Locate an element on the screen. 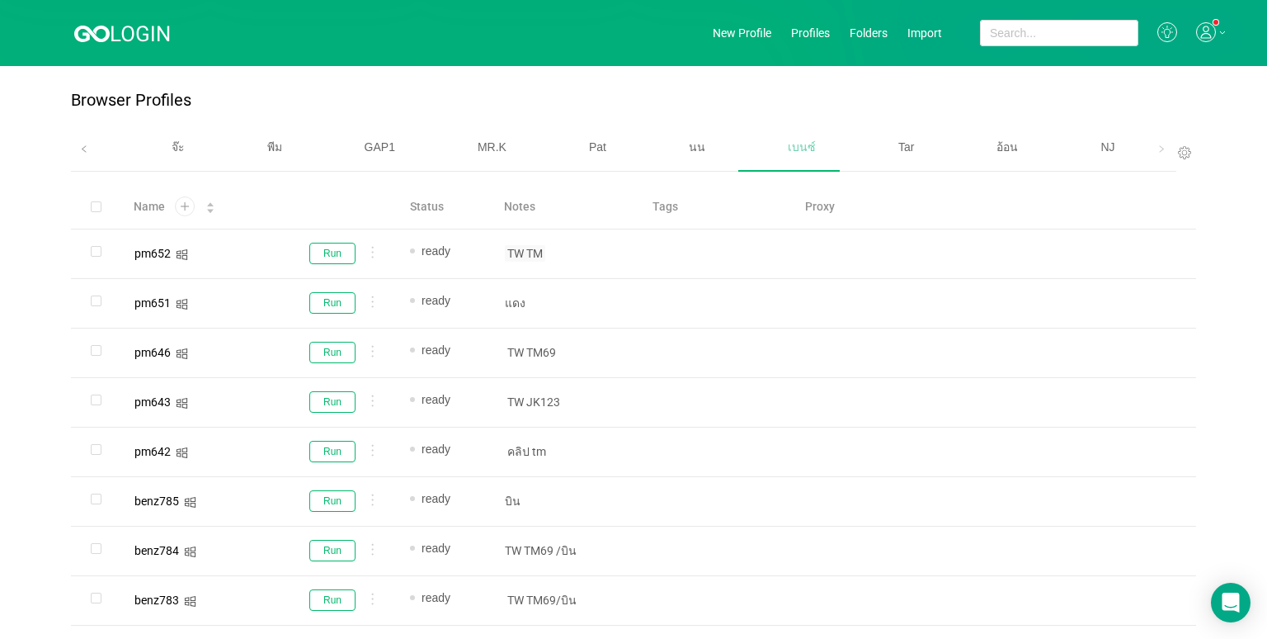 The image size is (1267, 639). span: NJ is located at coordinates (1107, 147).